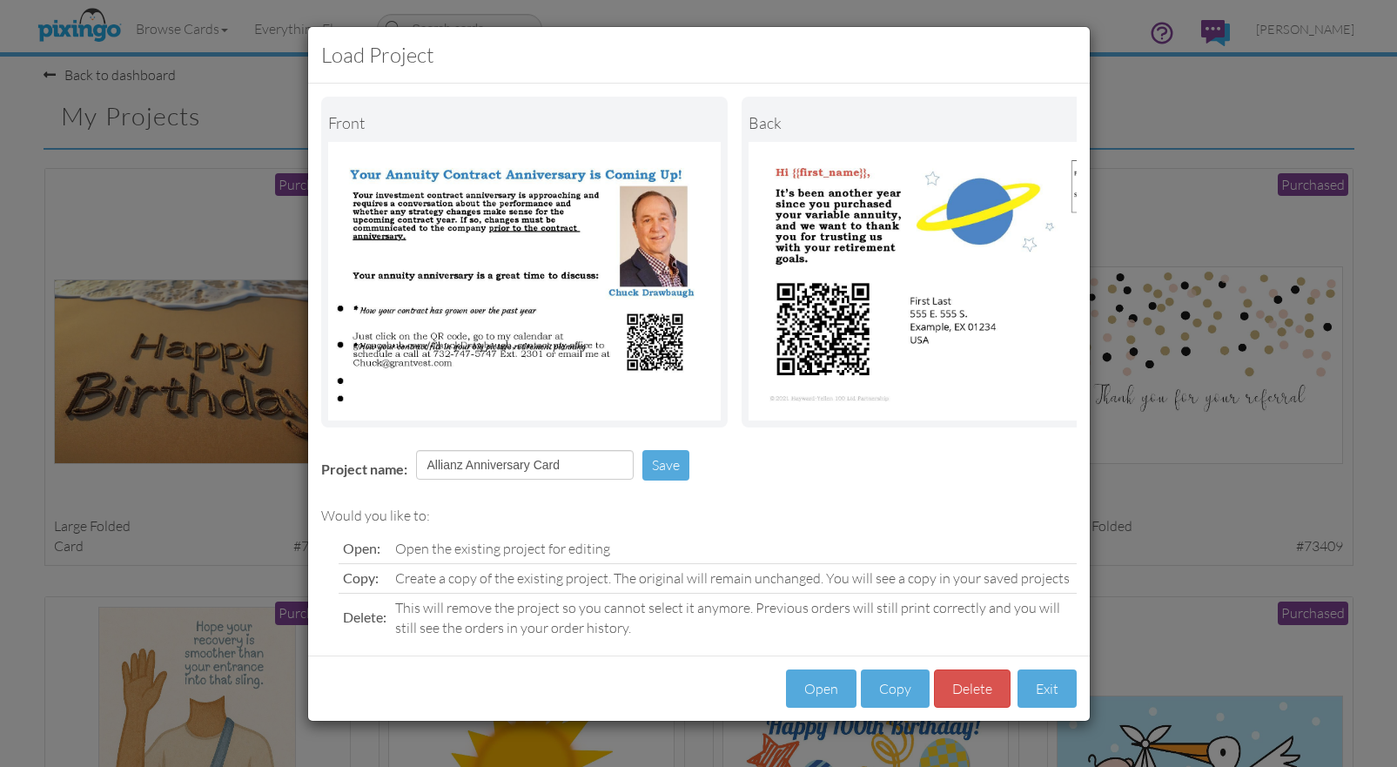 The width and height of the screenshot is (1397, 767). What do you see at coordinates (699, 55) in the screenshot?
I see `h3: Load Project` at bounding box center [699, 55].